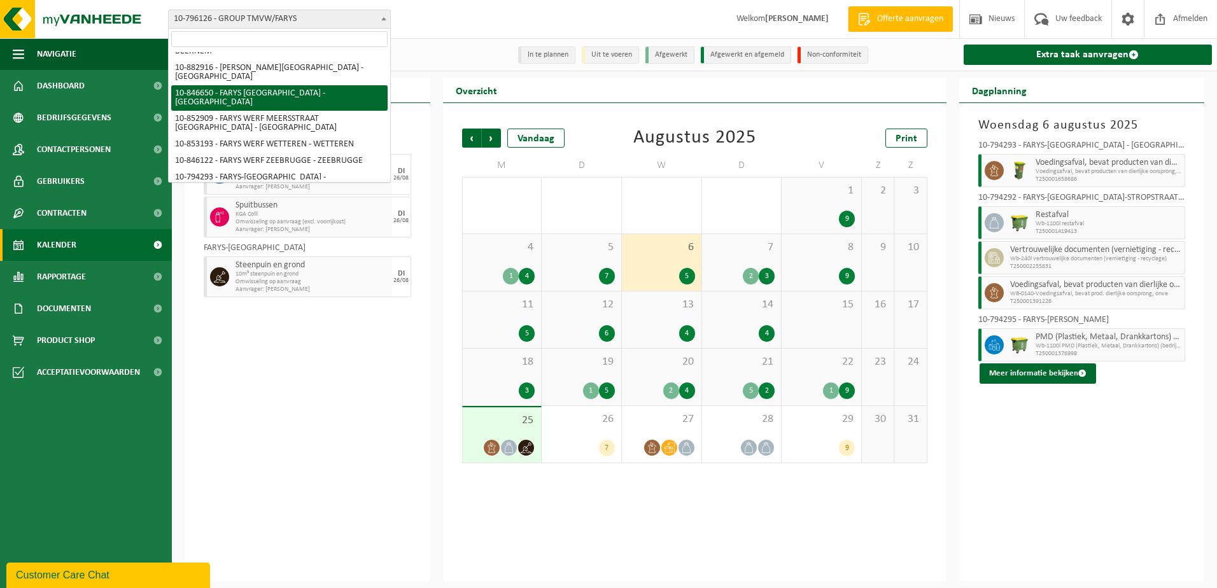  Describe the element at coordinates (61, 277) in the screenshot. I see `span: Rapportage` at that location.